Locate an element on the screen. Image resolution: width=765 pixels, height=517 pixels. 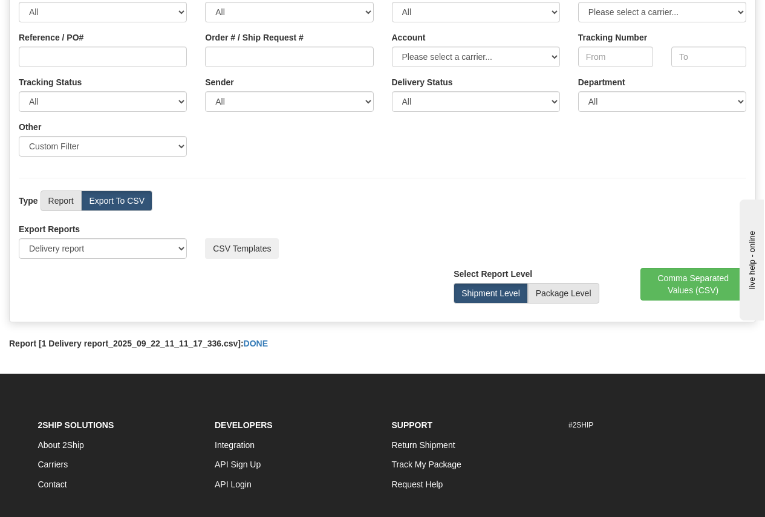
button: Comma Separated Values (CSV) is located at coordinates (693, 284).